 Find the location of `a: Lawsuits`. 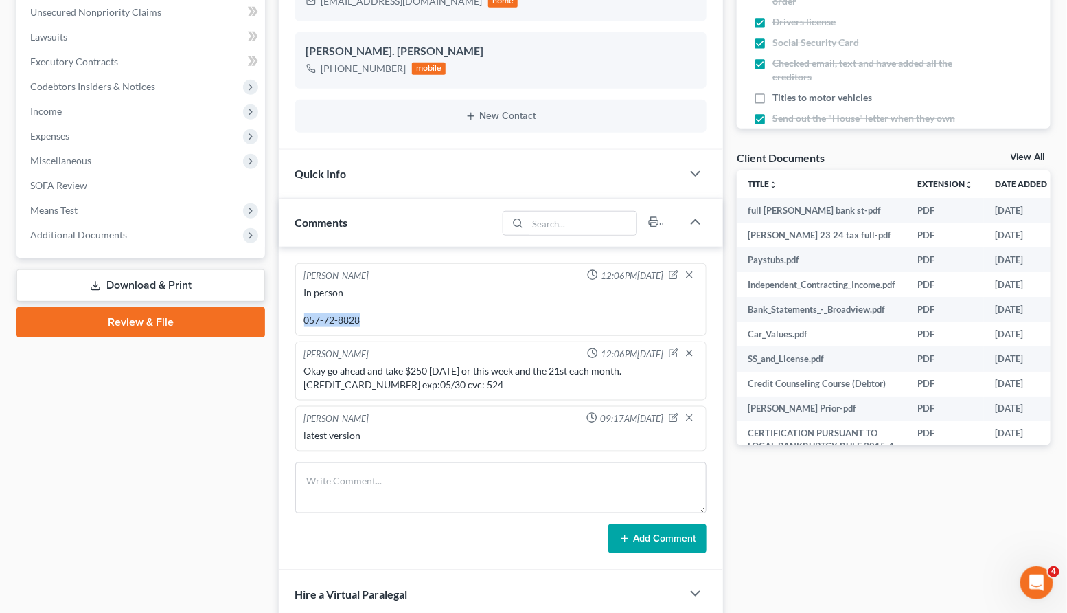

a: Lawsuits is located at coordinates (142, 37).